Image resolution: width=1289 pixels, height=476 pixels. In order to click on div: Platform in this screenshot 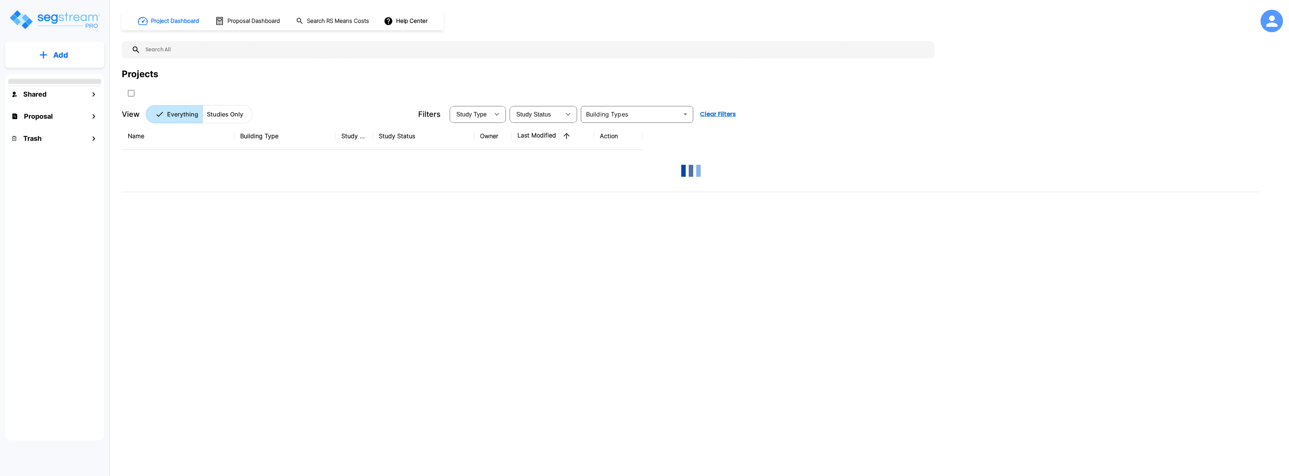, I will do `click(199, 114)`.